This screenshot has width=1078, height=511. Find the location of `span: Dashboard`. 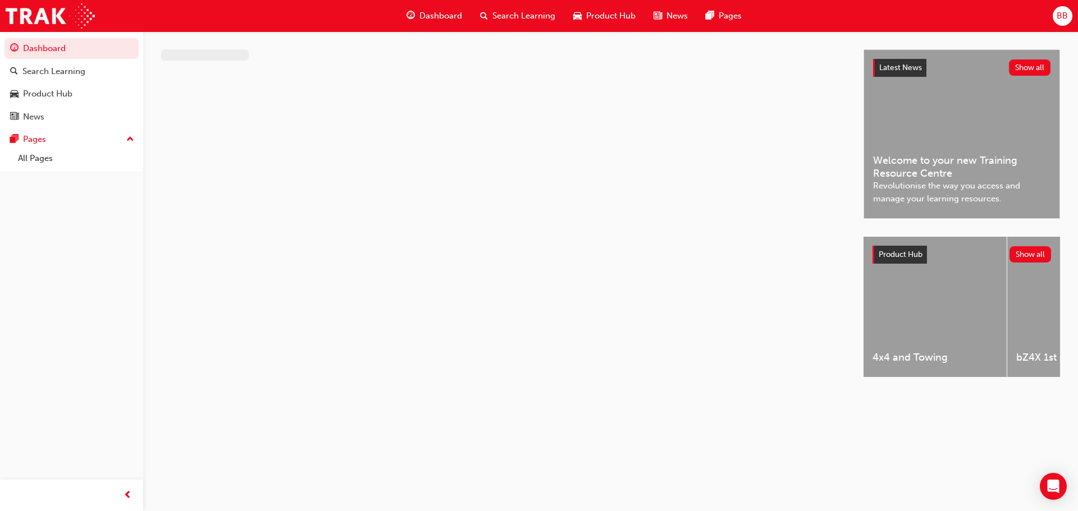

span: Dashboard is located at coordinates (441, 16).